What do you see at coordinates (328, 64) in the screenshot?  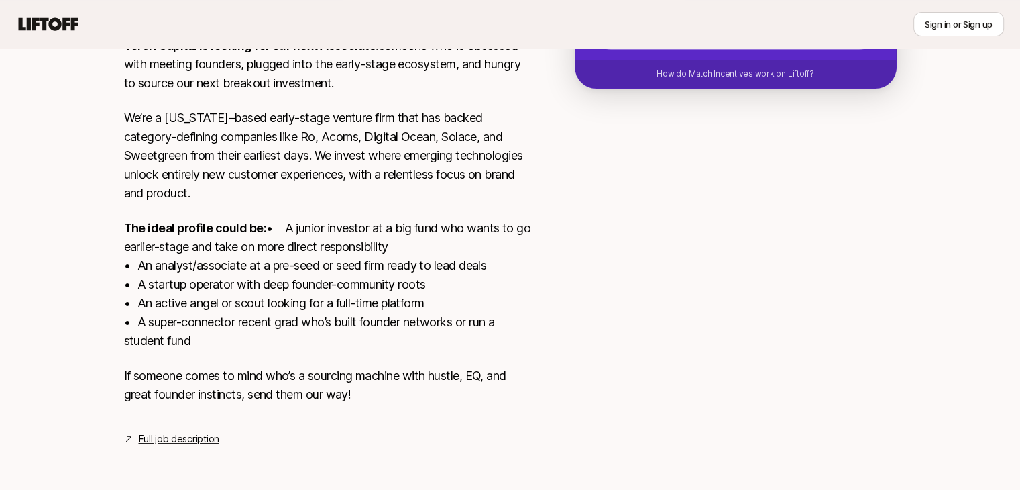 I see `p: someone who is obsessed with meeting founders, plugged into the early-stage ecosystem, and hungry...` at bounding box center [328, 64].